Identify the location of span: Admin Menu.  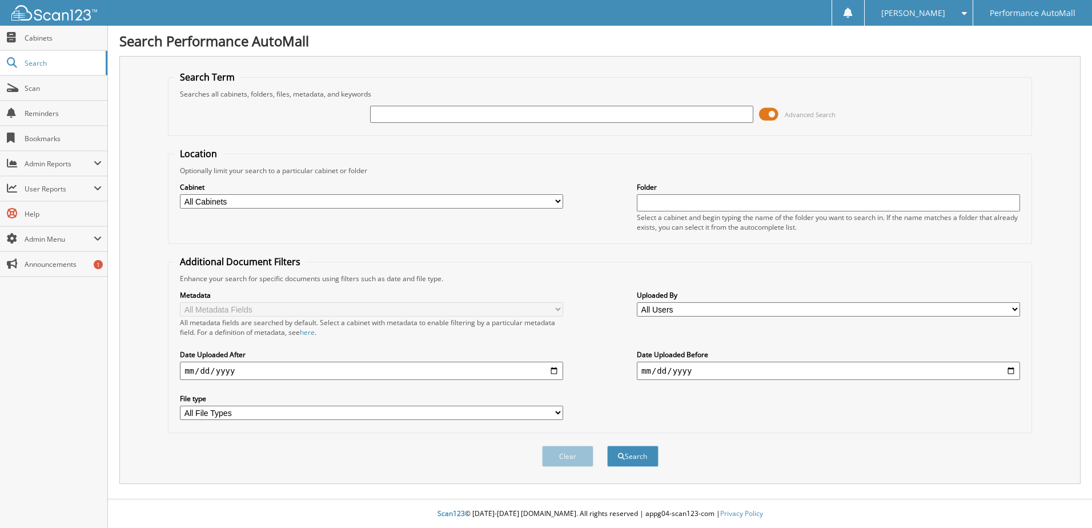
(59, 239).